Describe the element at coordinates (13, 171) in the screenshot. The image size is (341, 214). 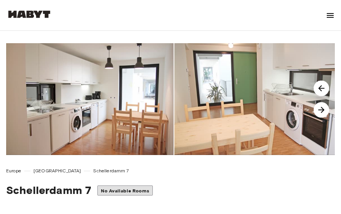
I see `span: Europe` at that location.